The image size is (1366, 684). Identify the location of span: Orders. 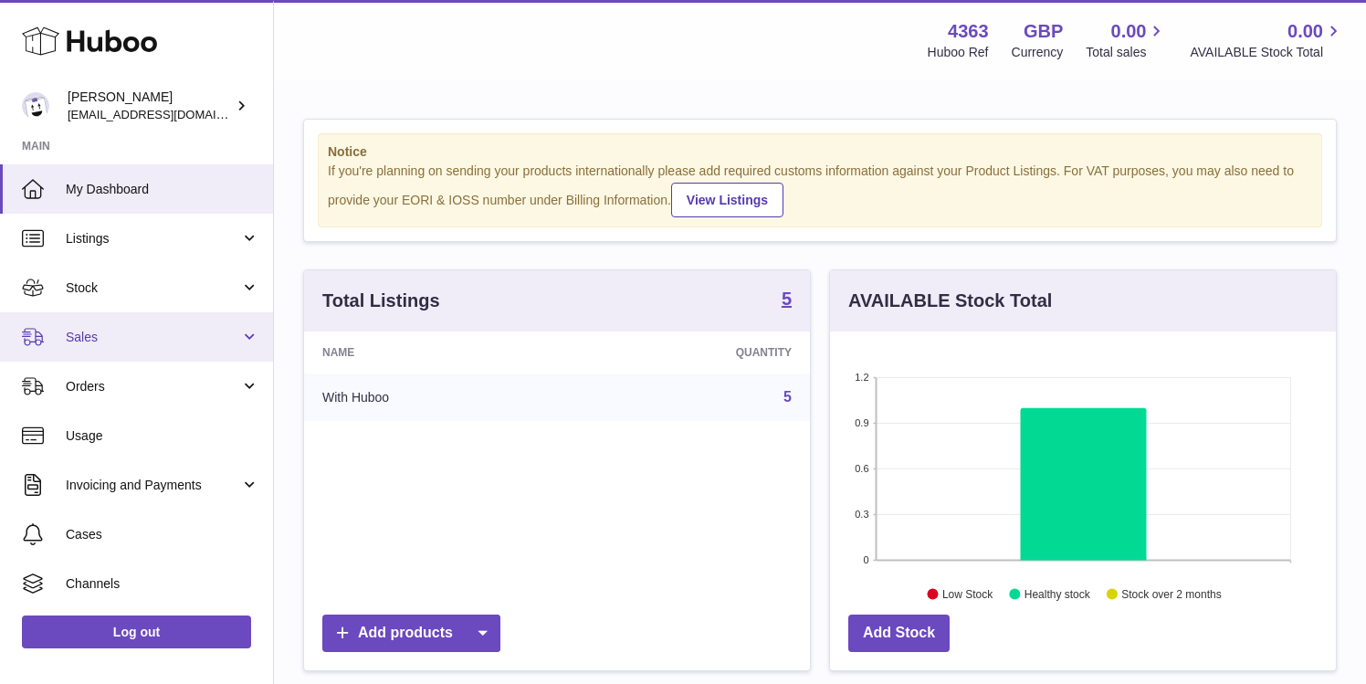
(153, 386).